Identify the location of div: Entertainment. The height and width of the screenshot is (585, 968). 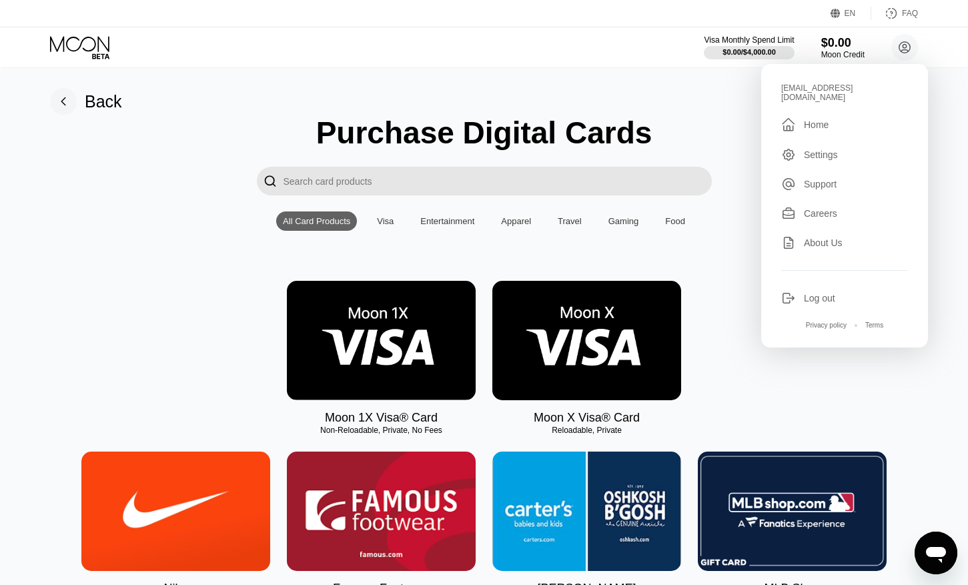
(447, 221).